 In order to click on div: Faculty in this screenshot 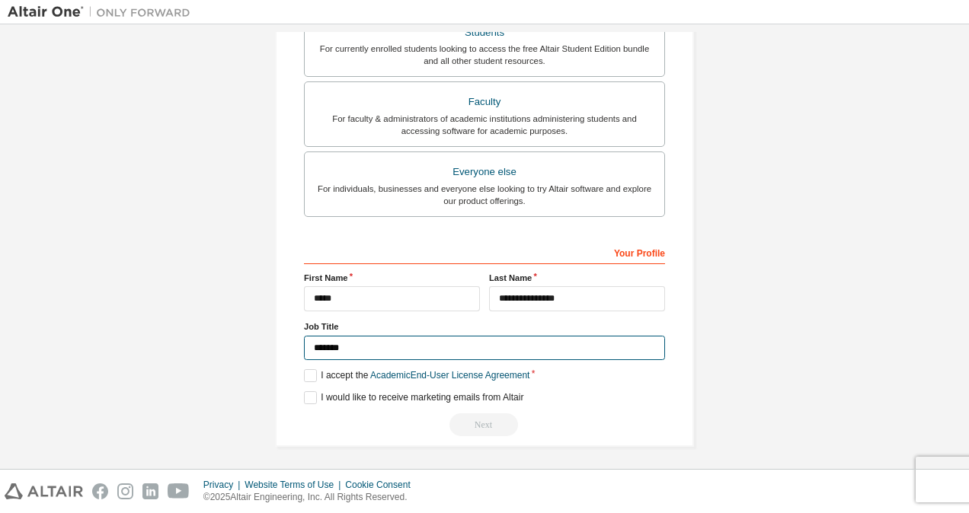, I will do `click(484, 102)`.